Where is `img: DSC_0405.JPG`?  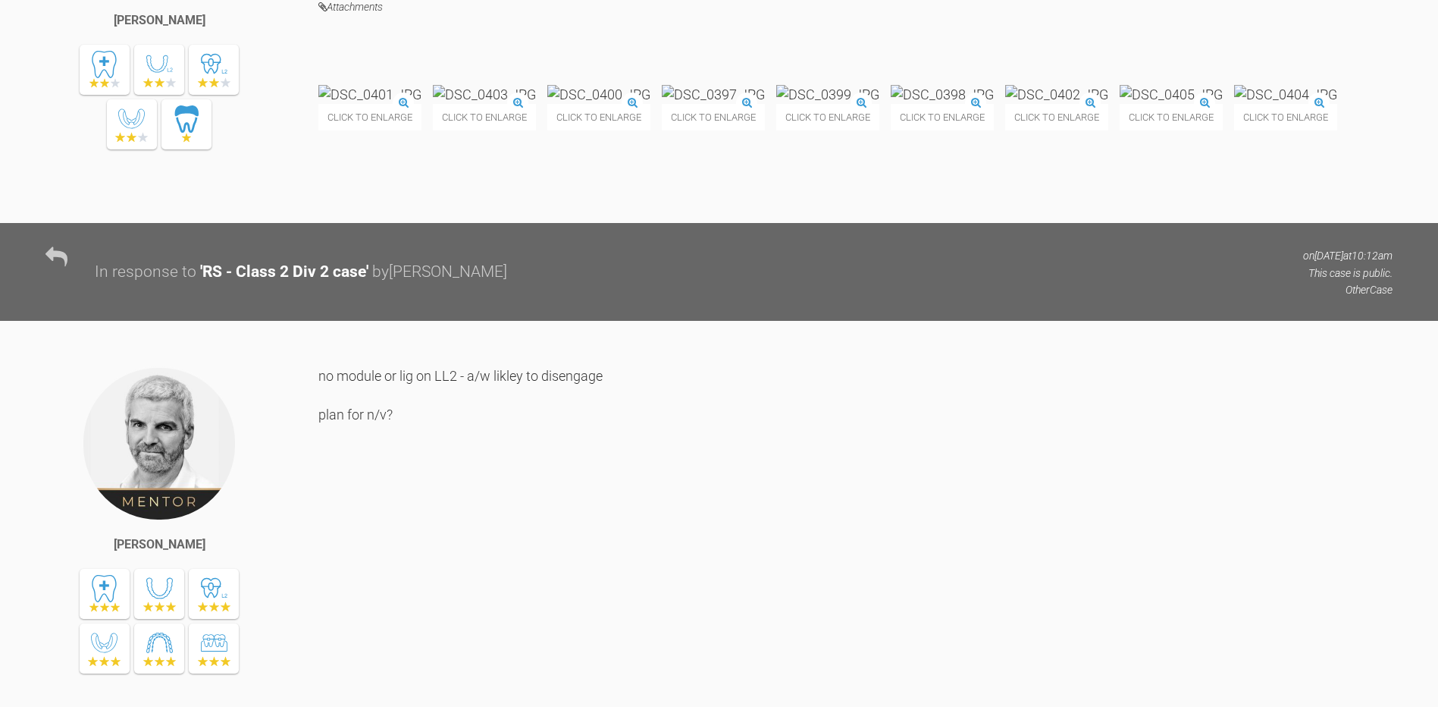
img: DSC_0405.JPG is located at coordinates (1172, 94).